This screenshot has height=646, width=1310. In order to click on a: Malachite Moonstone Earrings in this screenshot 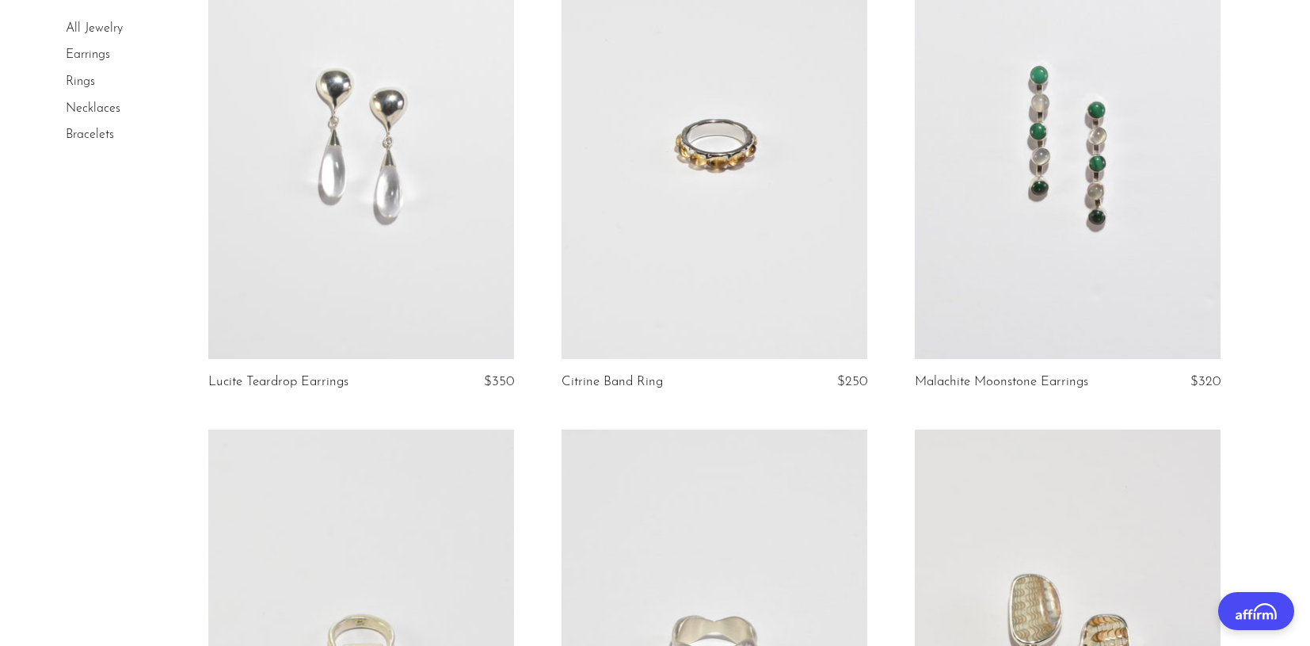, I will do `click(1001, 382)`.